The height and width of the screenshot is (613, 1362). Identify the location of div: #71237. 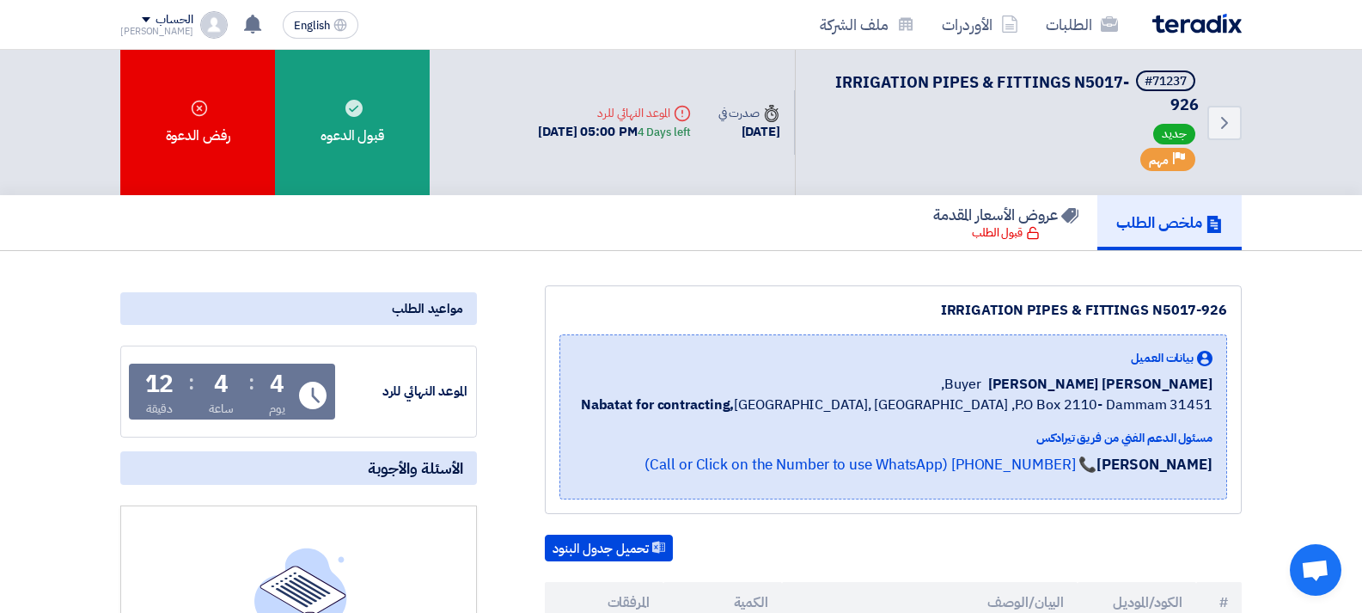
(1165, 82).